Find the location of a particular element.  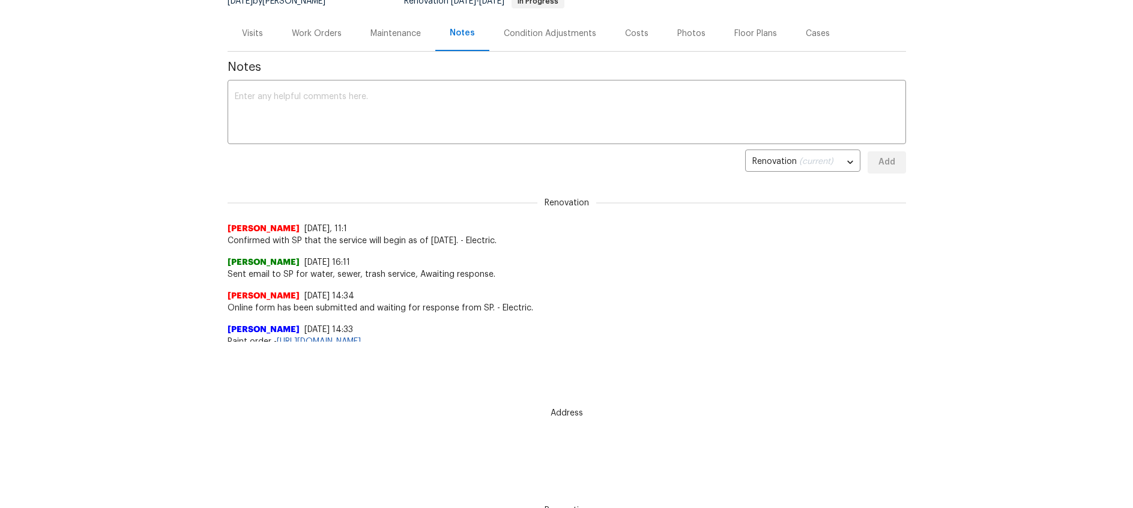

span: Notes is located at coordinates (567, 67).